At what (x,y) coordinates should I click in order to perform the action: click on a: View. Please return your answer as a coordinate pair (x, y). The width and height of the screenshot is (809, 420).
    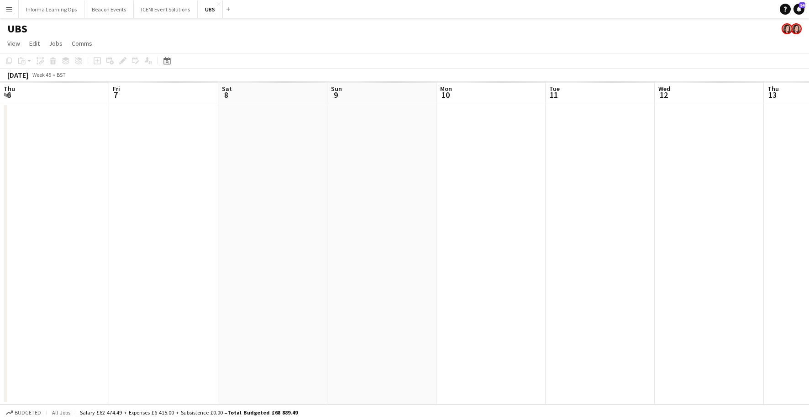
    Looking at the image, I should click on (14, 43).